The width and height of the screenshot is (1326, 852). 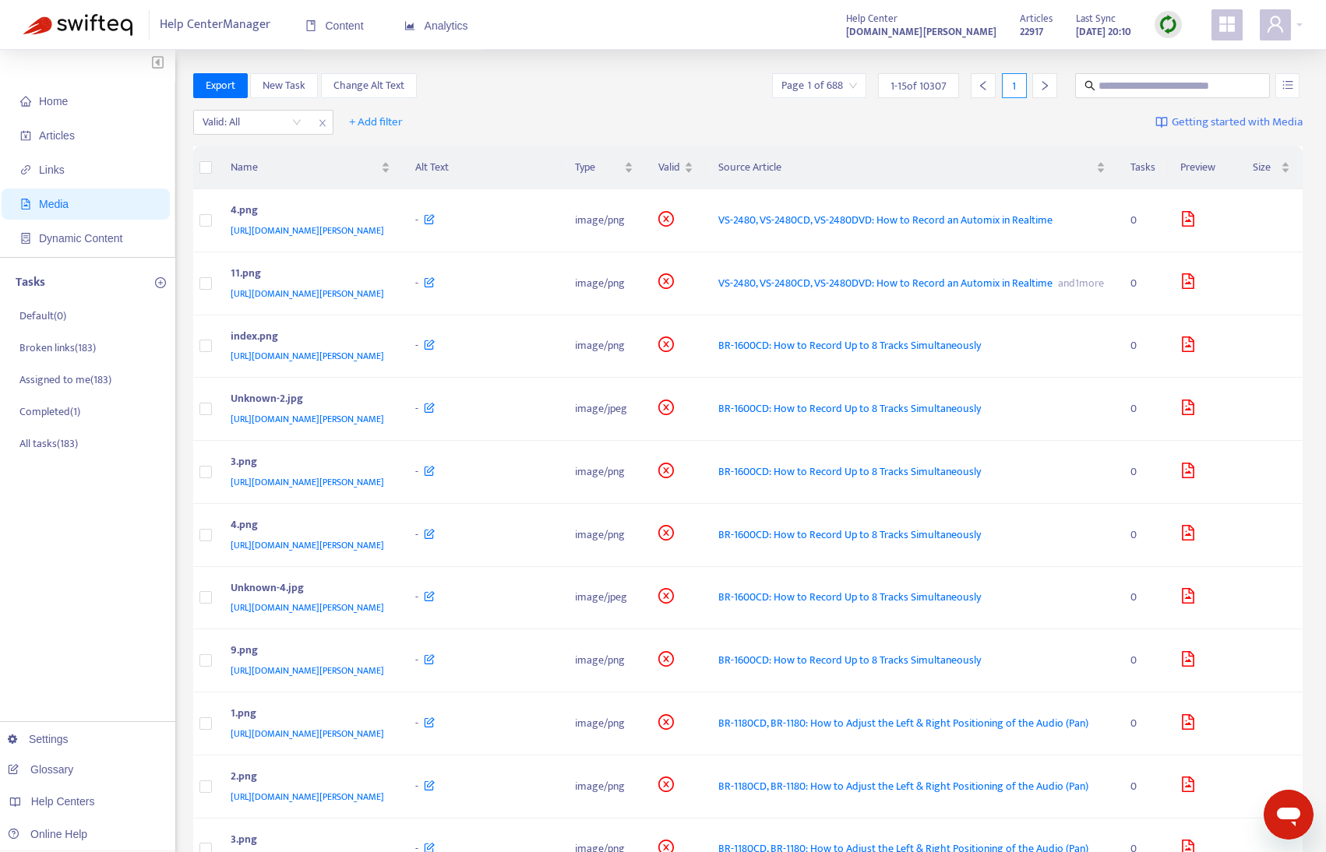 I want to click on span: Type, so click(x=598, y=168).